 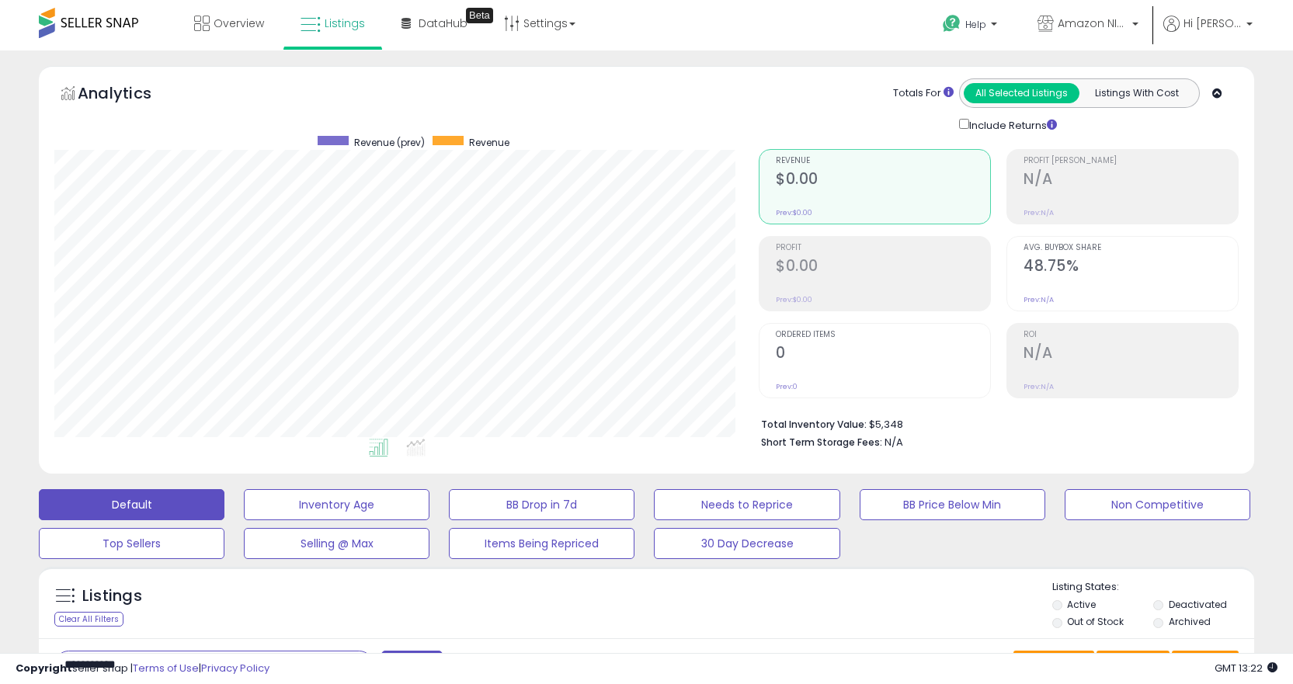 What do you see at coordinates (1136, 93) in the screenshot?
I see `button: Listings With Cost` at bounding box center [1136, 93].